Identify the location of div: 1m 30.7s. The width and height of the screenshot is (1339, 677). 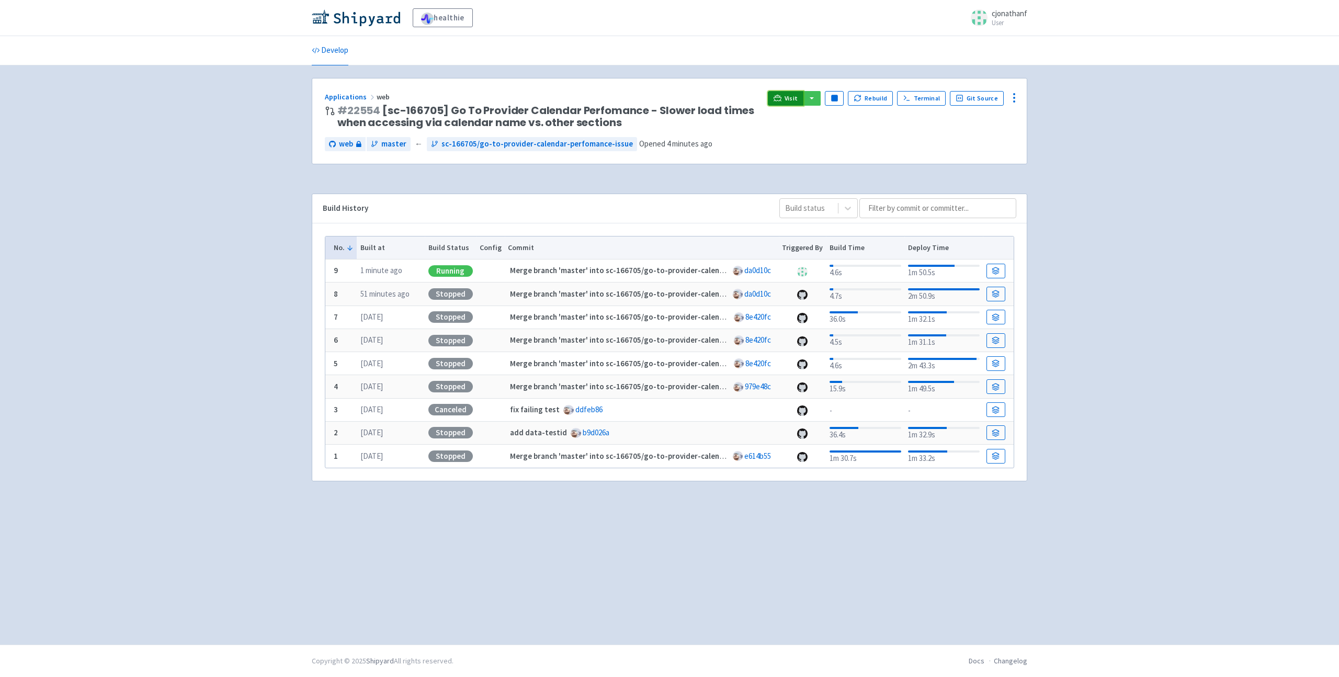
(865, 456).